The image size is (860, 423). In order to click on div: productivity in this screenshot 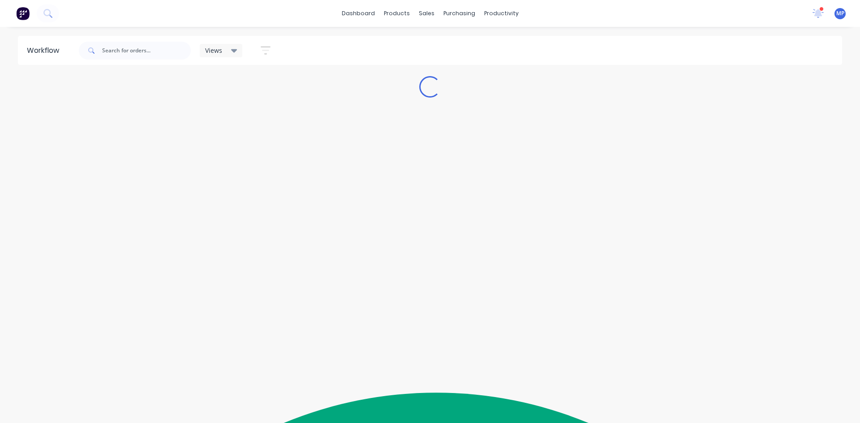, I will do `click(501, 13)`.